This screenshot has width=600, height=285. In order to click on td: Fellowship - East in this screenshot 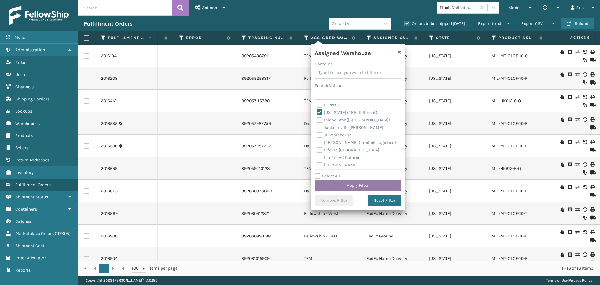, I will do `click(330, 236)`.